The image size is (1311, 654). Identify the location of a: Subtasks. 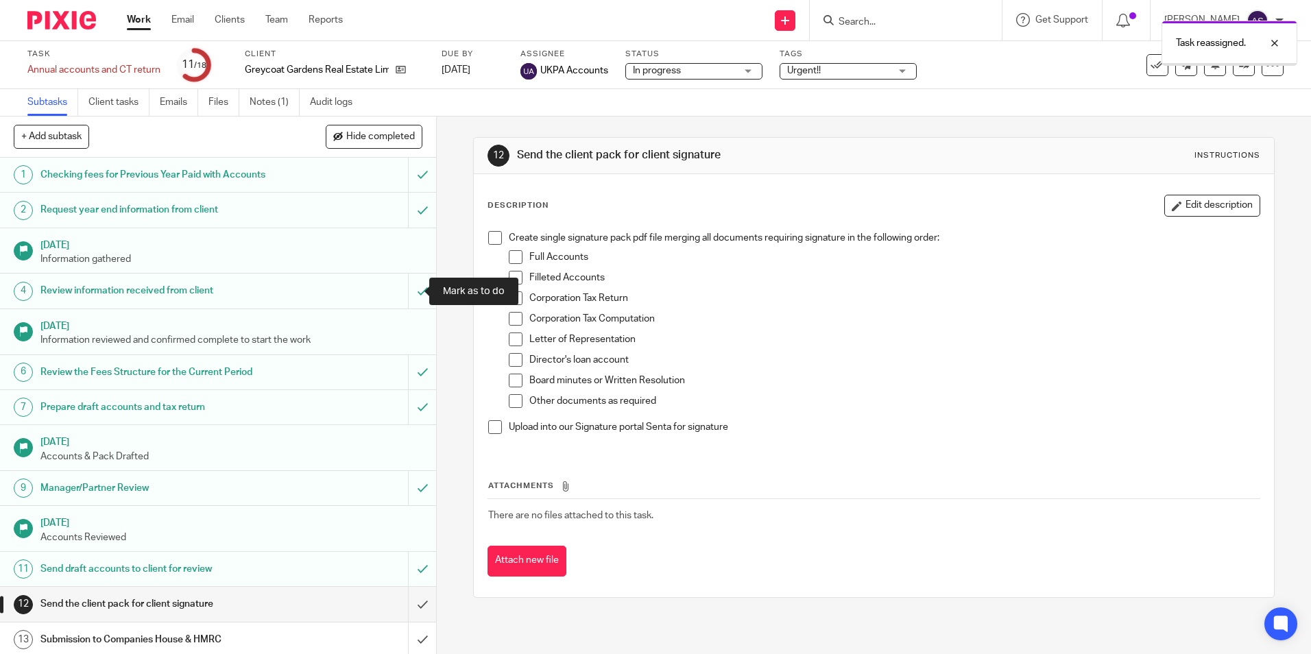
(53, 102).